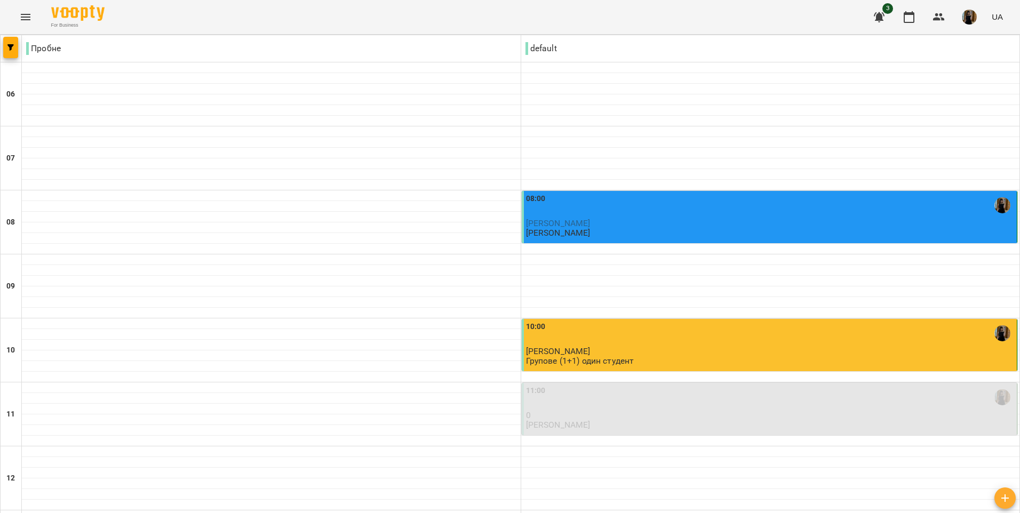 This screenshot has width=1020, height=513. Describe the element at coordinates (11, 158) in the screenshot. I see `h6: 07` at that location.